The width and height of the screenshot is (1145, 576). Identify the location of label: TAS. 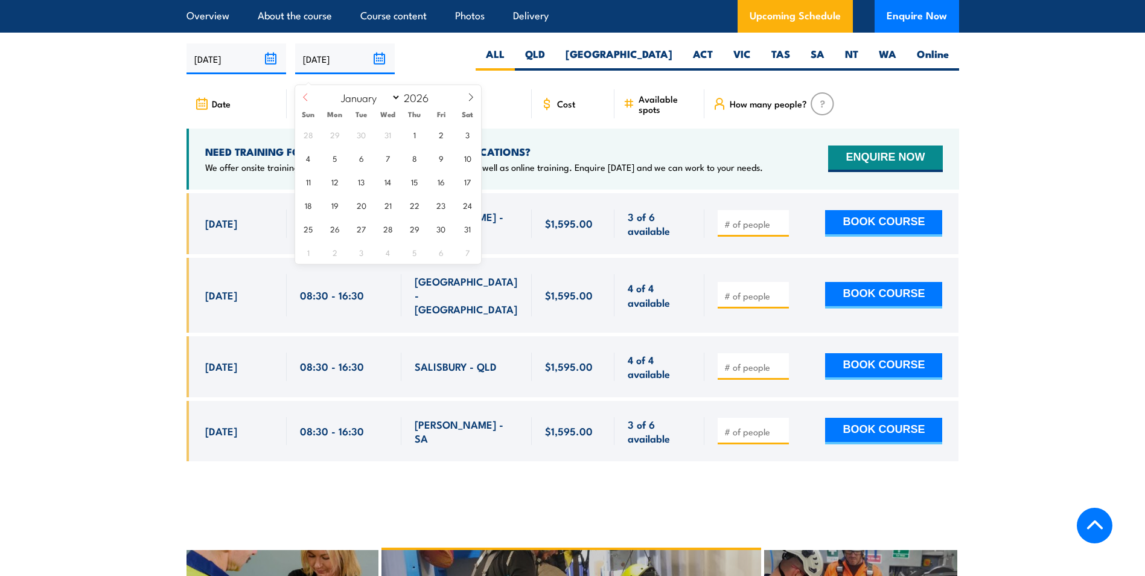
(781, 59).